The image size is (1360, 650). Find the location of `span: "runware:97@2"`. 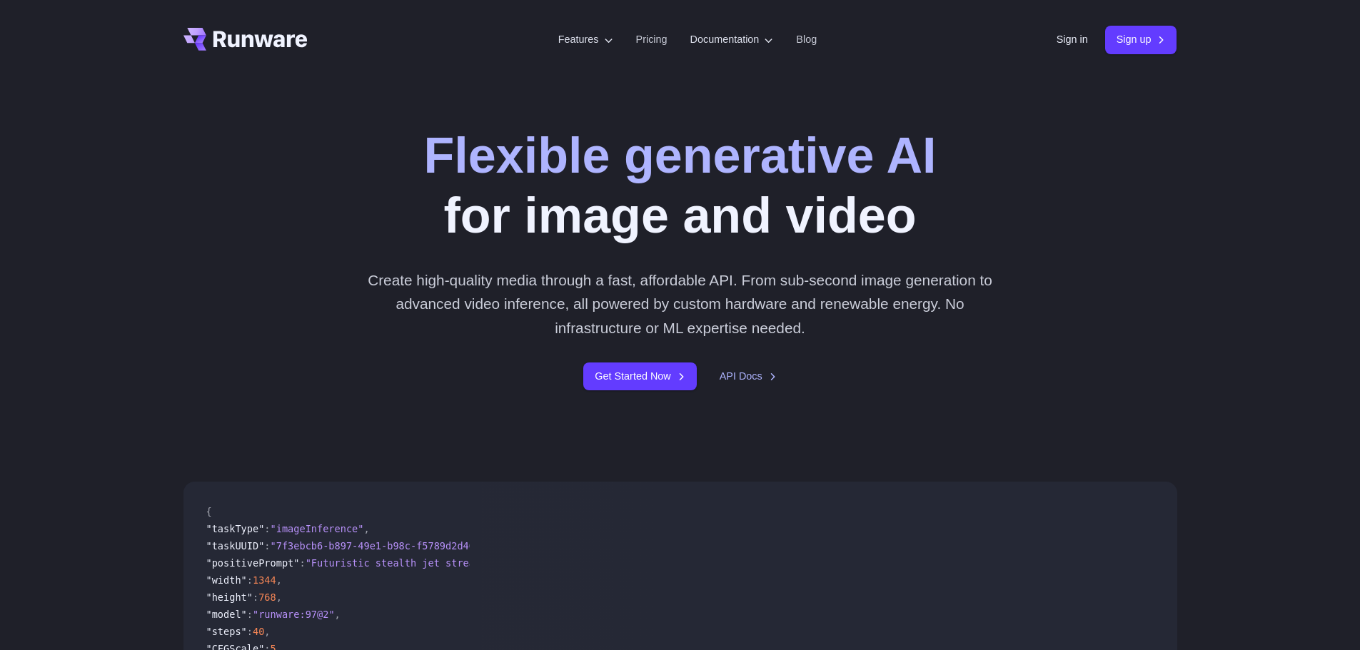

span: "runware:97@2" is located at coordinates (293, 615).